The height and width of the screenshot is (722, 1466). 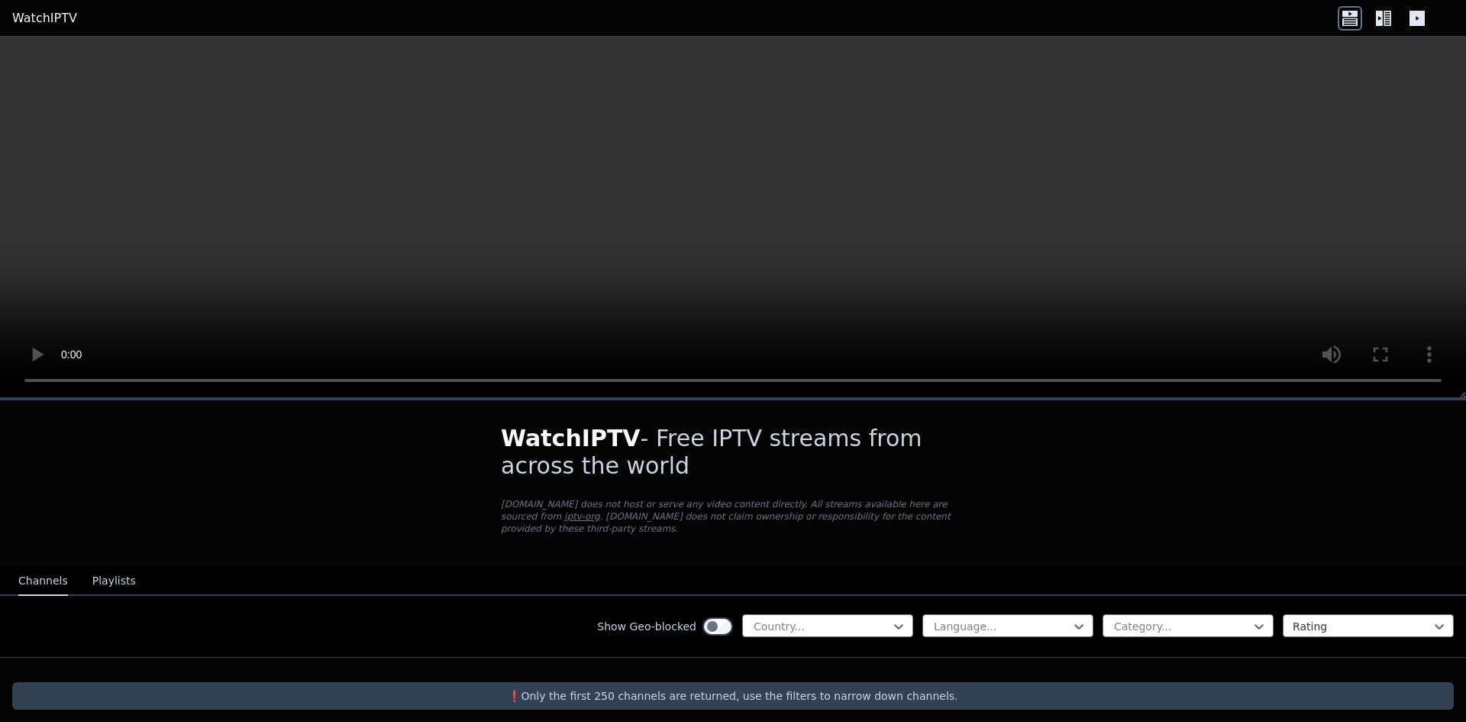 I want to click on button: Playlists, so click(x=114, y=581).